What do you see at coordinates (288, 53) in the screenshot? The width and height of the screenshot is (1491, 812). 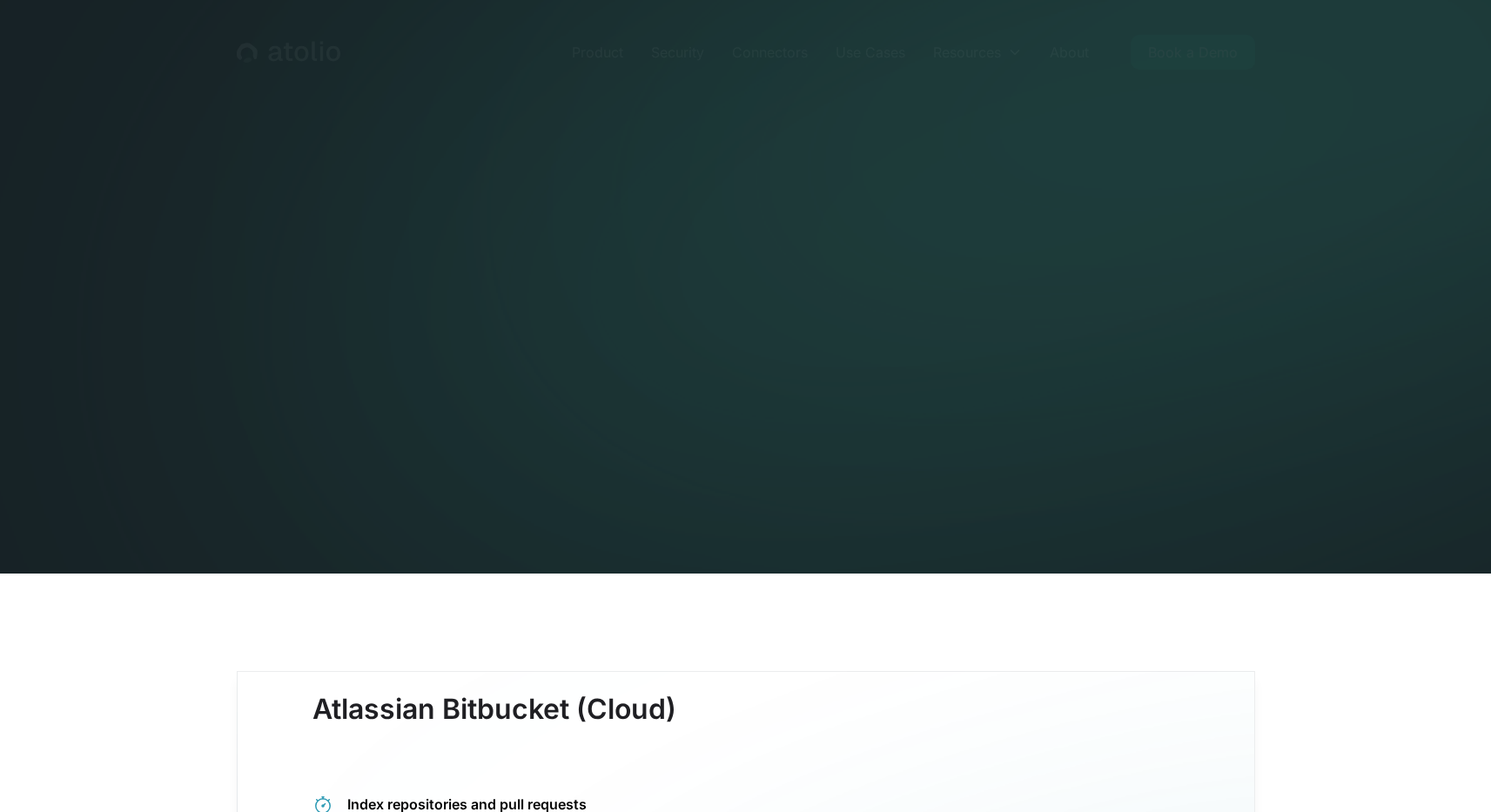 I see `a: home` at bounding box center [288, 53].